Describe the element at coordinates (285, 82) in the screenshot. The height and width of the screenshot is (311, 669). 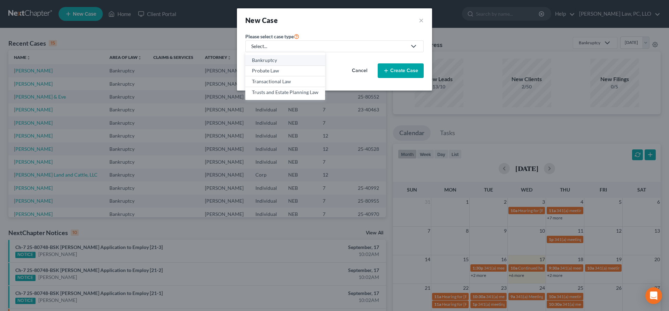
I see `div: Transactional Law` at that location.